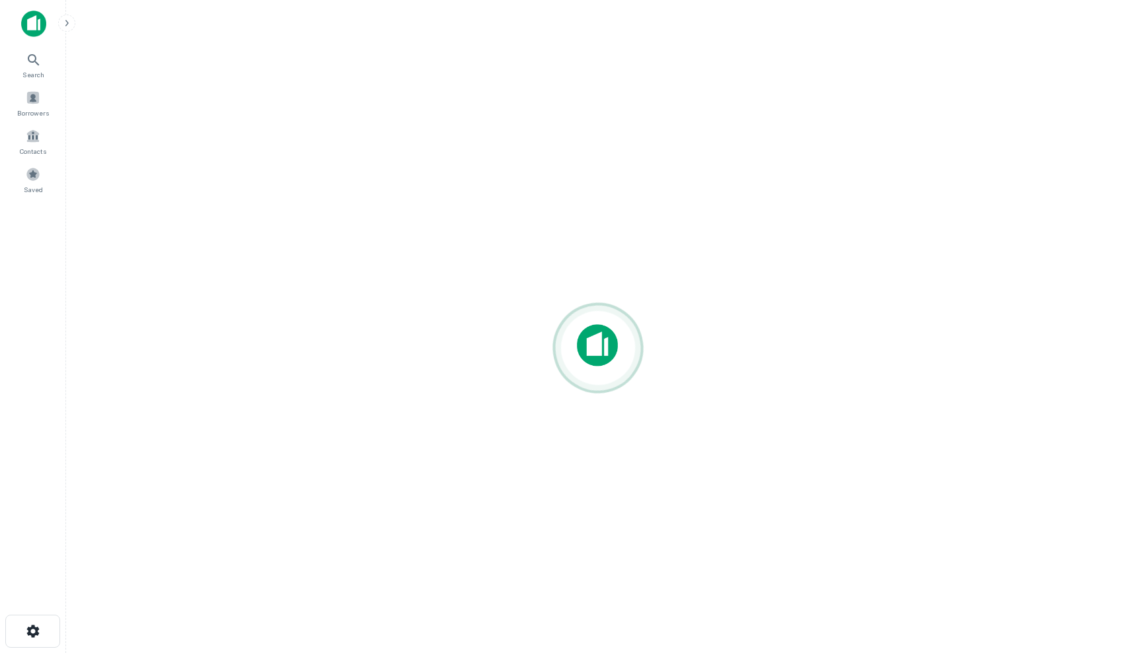  Describe the element at coordinates (33, 75) in the screenshot. I see `span: Search` at that location.